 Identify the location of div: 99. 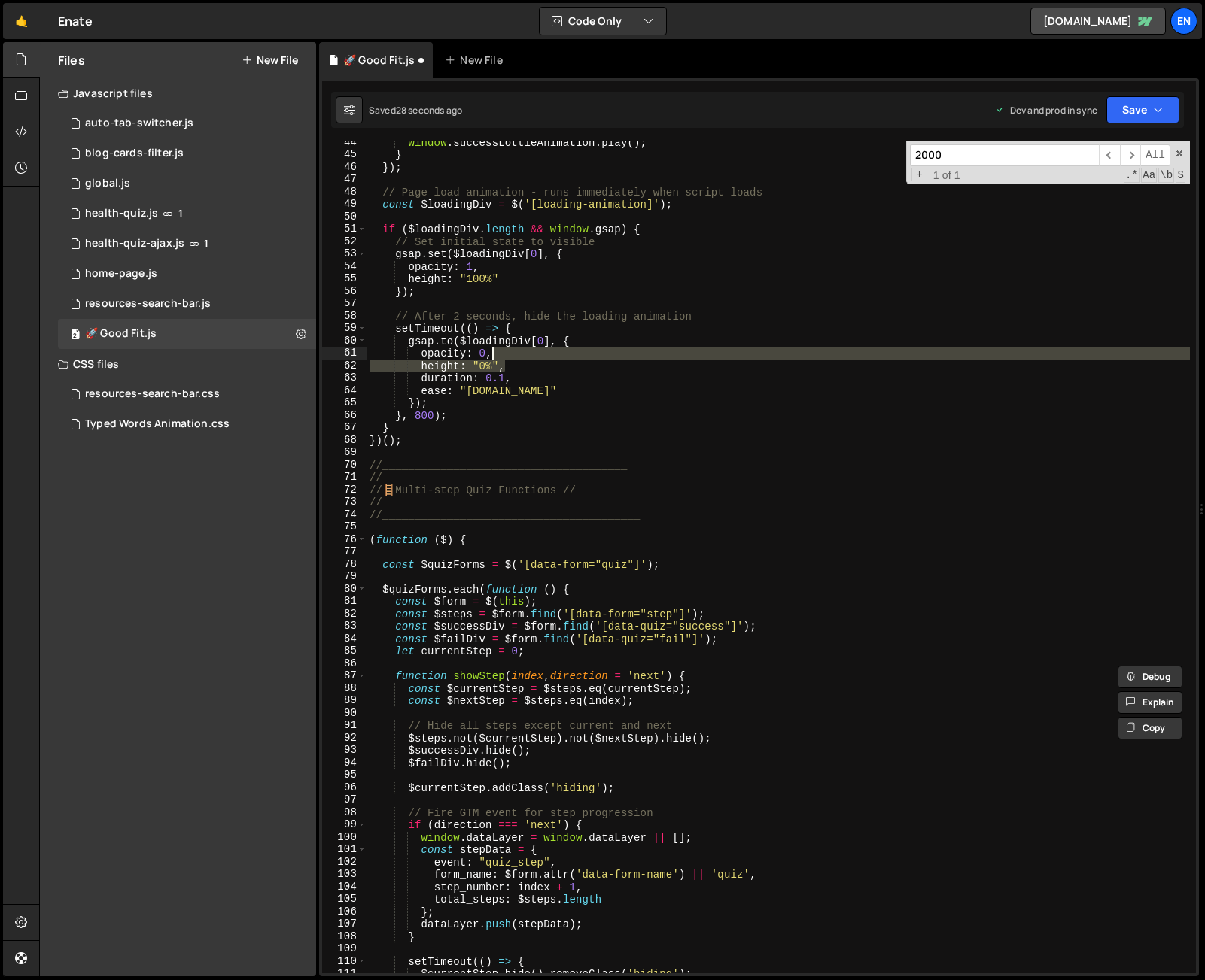
(344, 824).